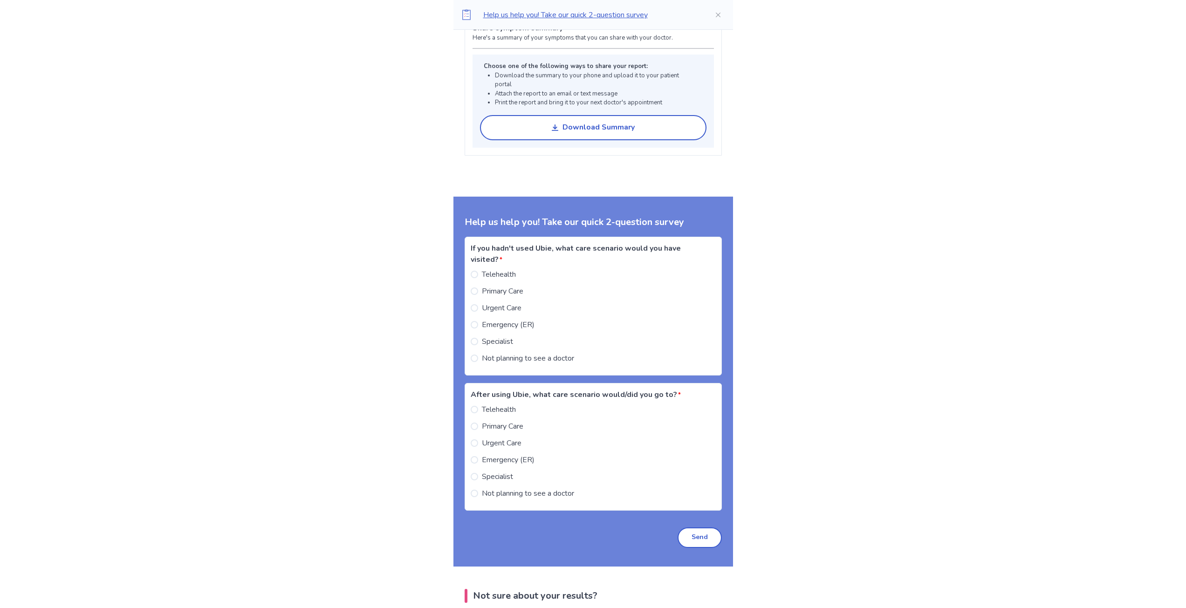  What do you see at coordinates (591, 395) in the screenshot?
I see `label: After using Ubie, what care scenario would/did you go to?` at bounding box center [591, 395].